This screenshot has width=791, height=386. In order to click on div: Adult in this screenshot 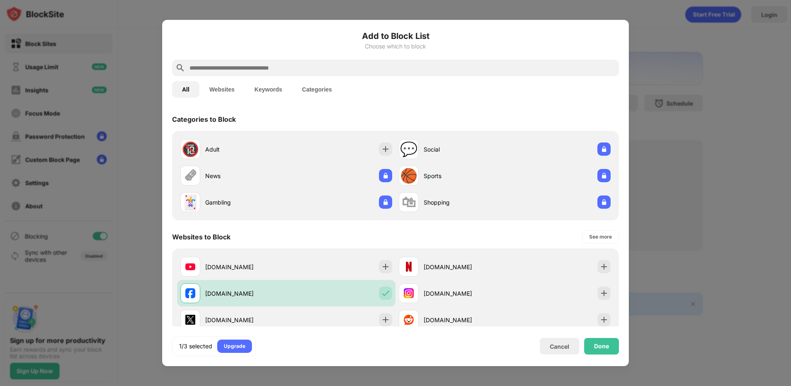, I will do `click(246, 149)`.